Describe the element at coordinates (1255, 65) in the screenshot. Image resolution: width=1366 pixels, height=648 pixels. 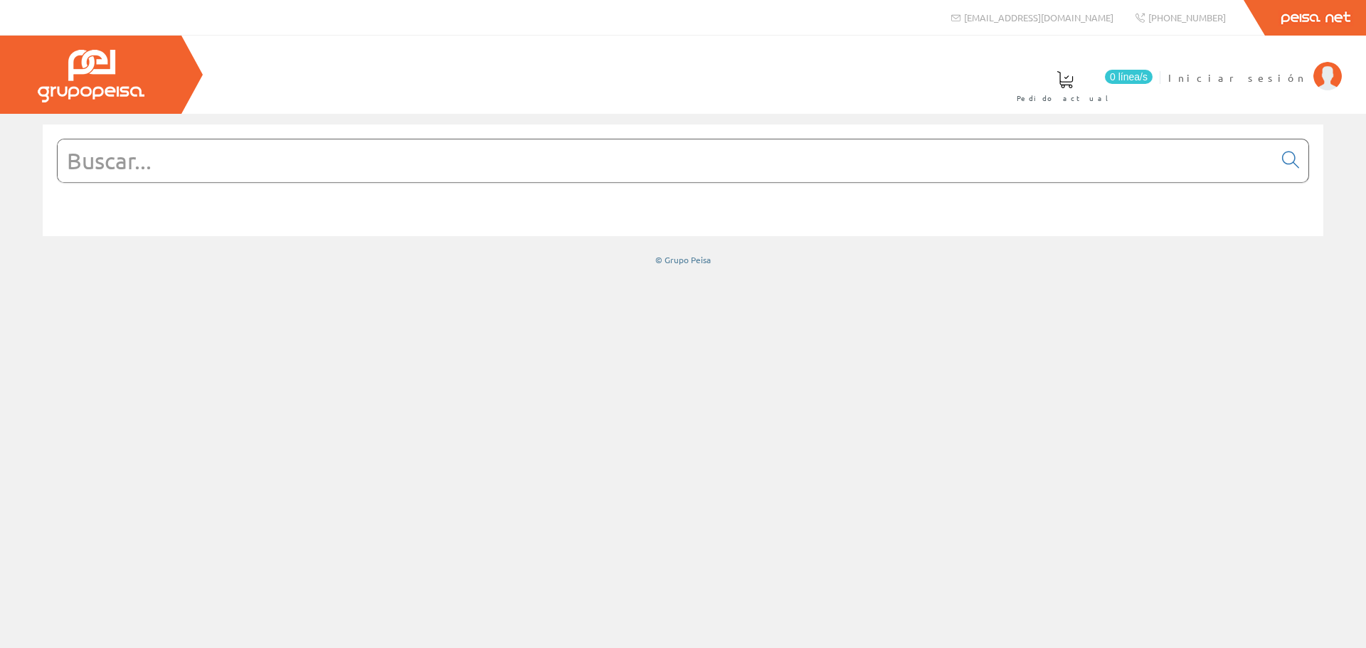
I see `a: Iniciar sesión` at that location.